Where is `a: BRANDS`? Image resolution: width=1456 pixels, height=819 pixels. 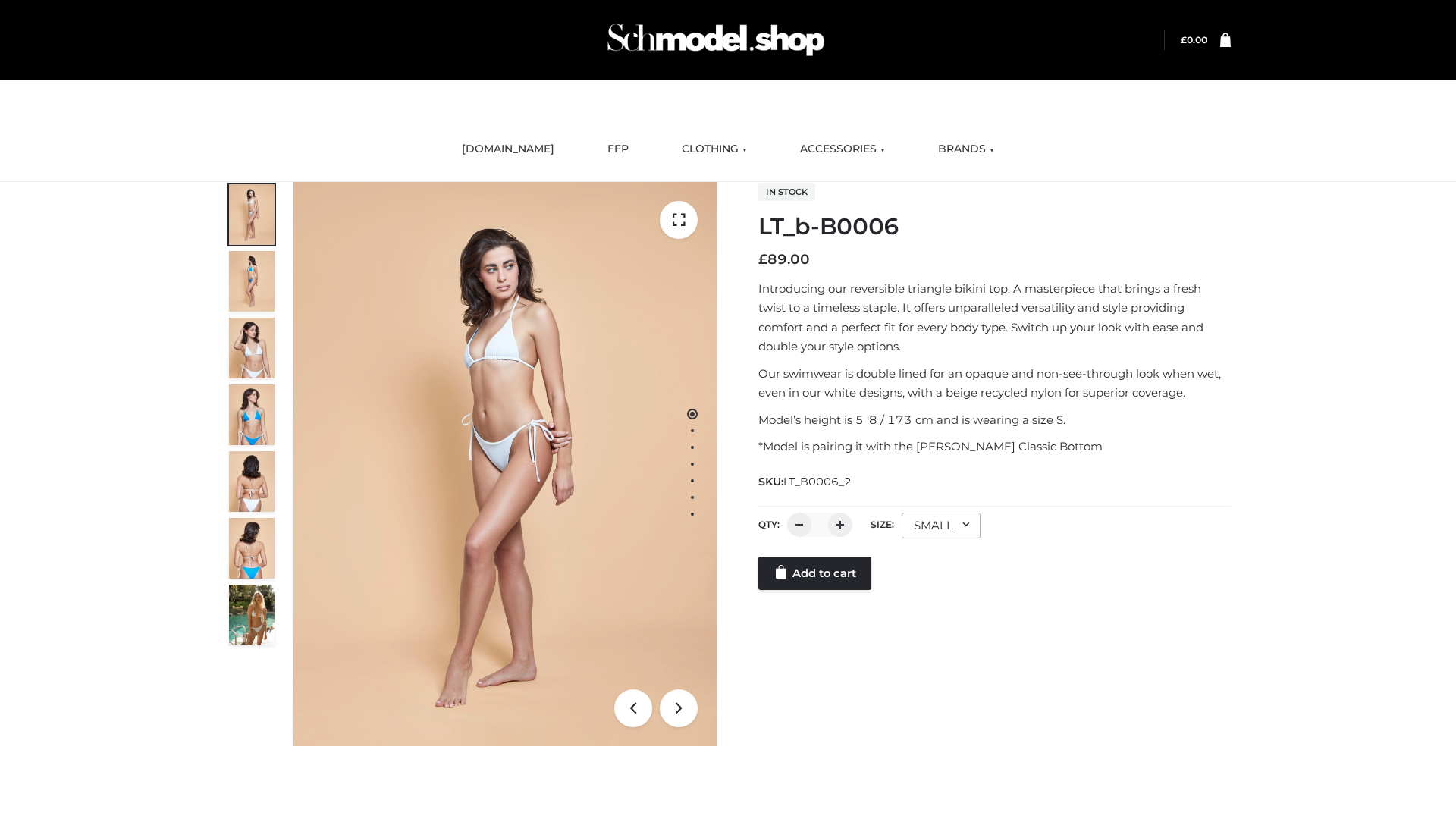 a: BRANDS is located at coordinates (966, 149).